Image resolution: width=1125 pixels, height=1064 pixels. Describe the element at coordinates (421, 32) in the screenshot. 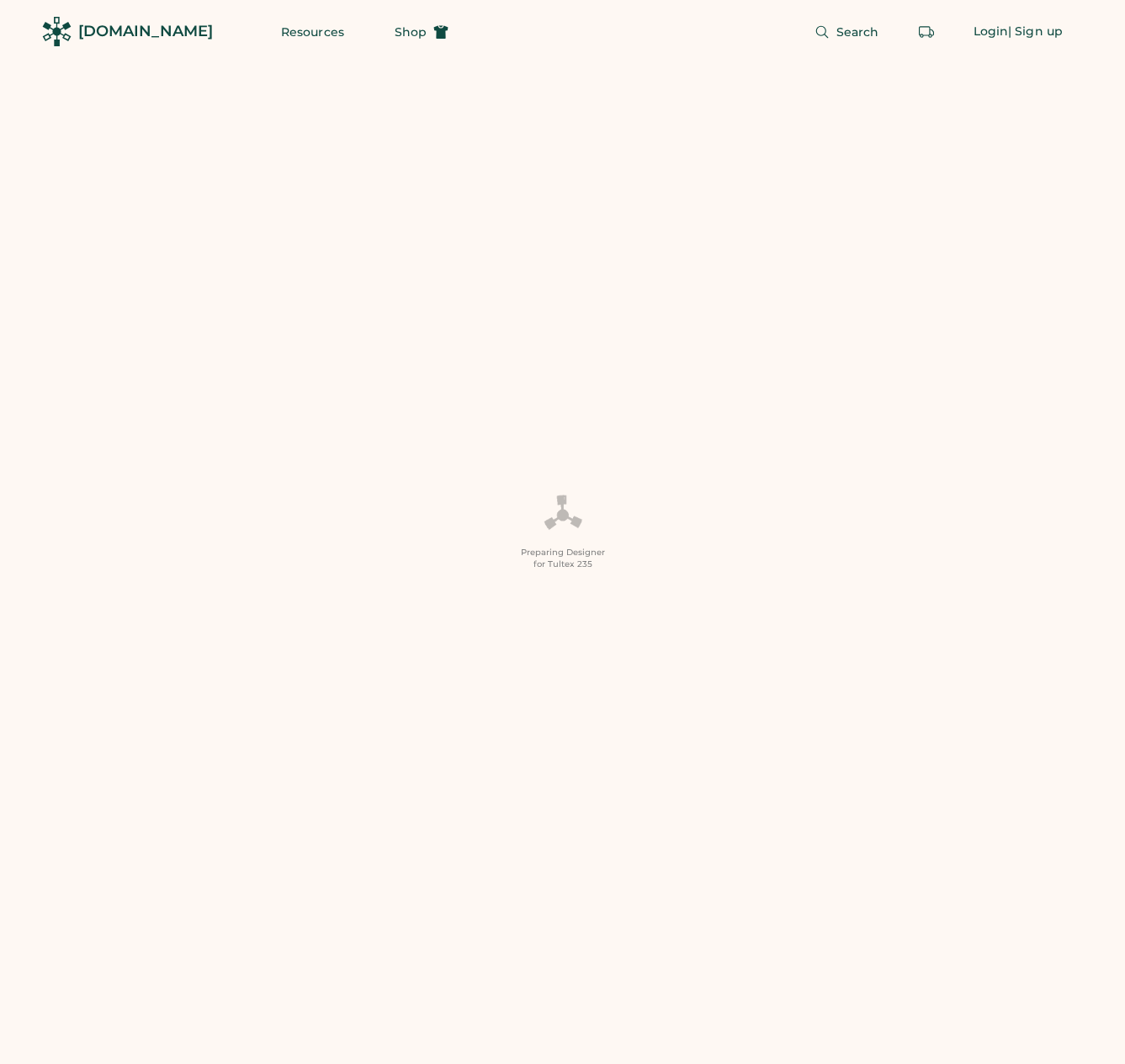

I see `button: Shop` at that location.